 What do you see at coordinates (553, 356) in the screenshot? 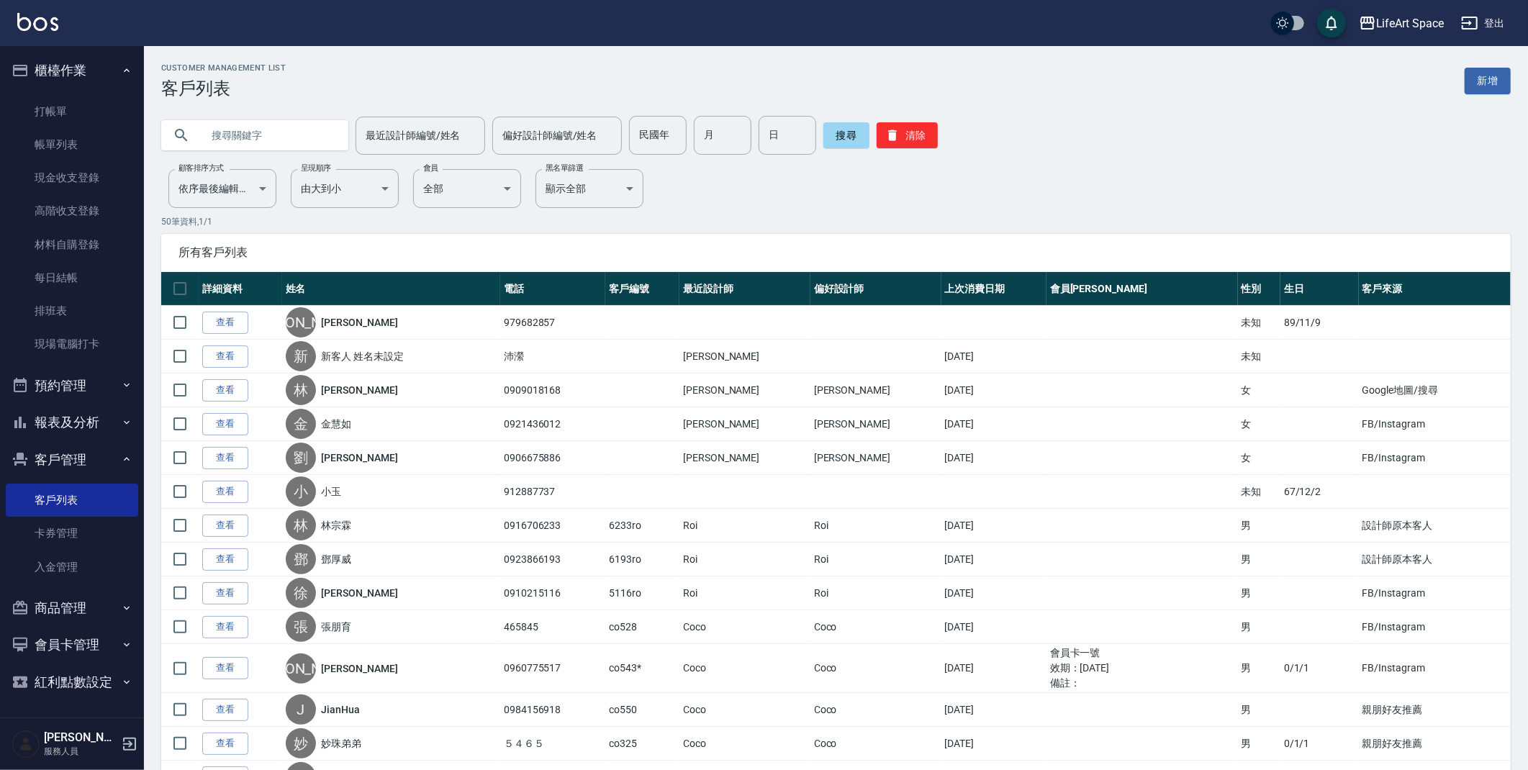
I see `td: 沛瀠` at bounding box center [553, 356].